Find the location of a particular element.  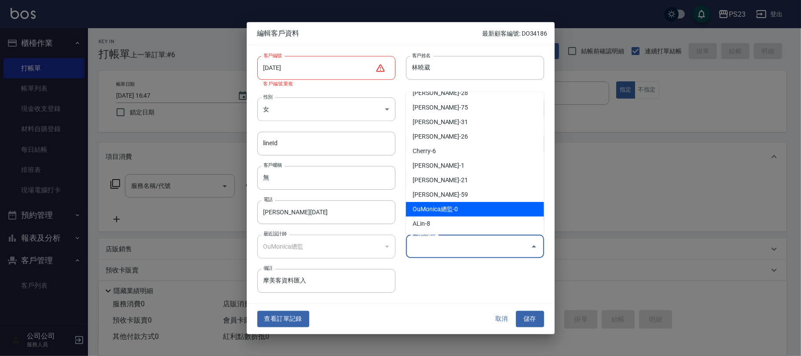

div: OuMonica總監 is located at coordinates (326, 246).